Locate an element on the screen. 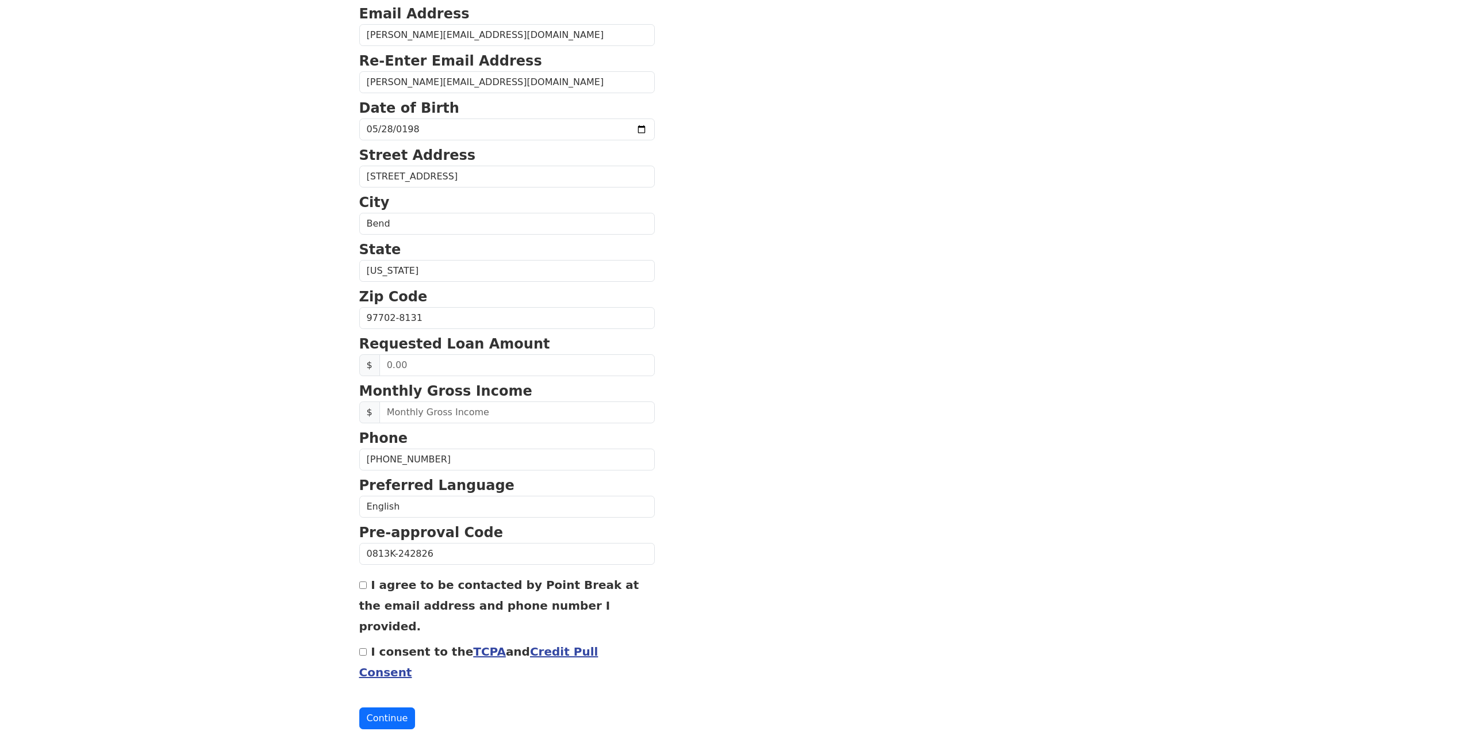  label: I consent to the and is located at coordinates (479, 662).